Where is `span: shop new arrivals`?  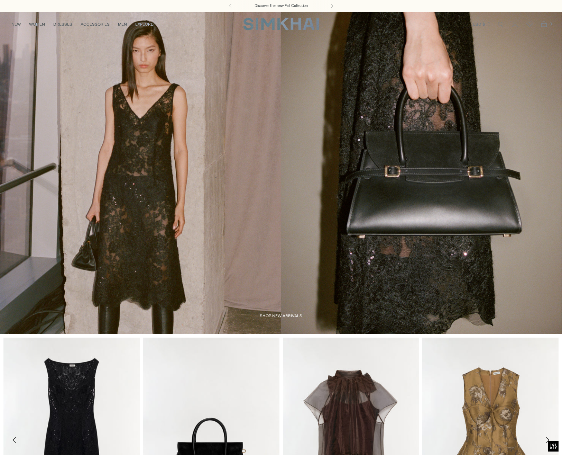
span: shop new arrivals is located at coordinates (281, 316).